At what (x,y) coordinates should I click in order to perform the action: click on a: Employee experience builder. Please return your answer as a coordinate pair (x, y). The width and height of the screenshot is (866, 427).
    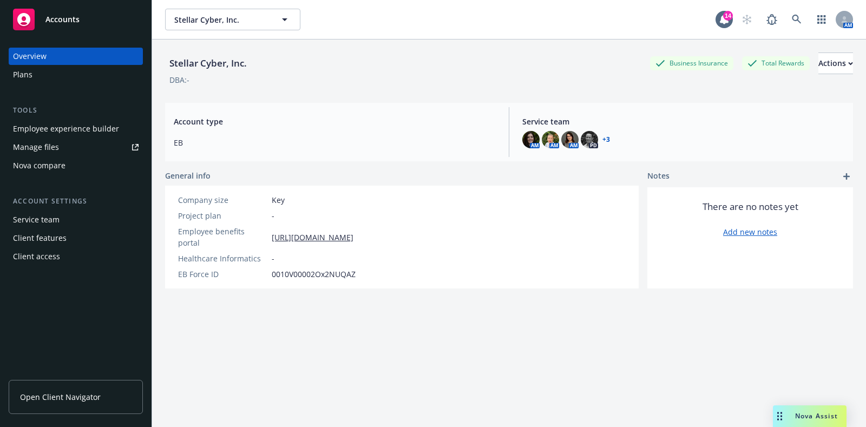
    Looking at the image, I should click on (76, 129).